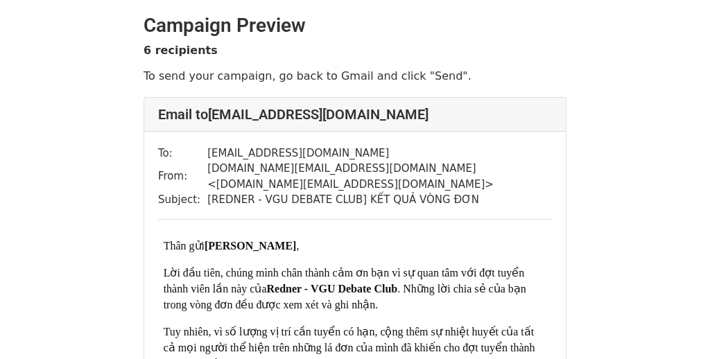 The image size is (710, 359). What do you see at coordinates (355, 26) in the screenshot?
I see `h2: Campaign Preview` at bounding box center [355, 26].